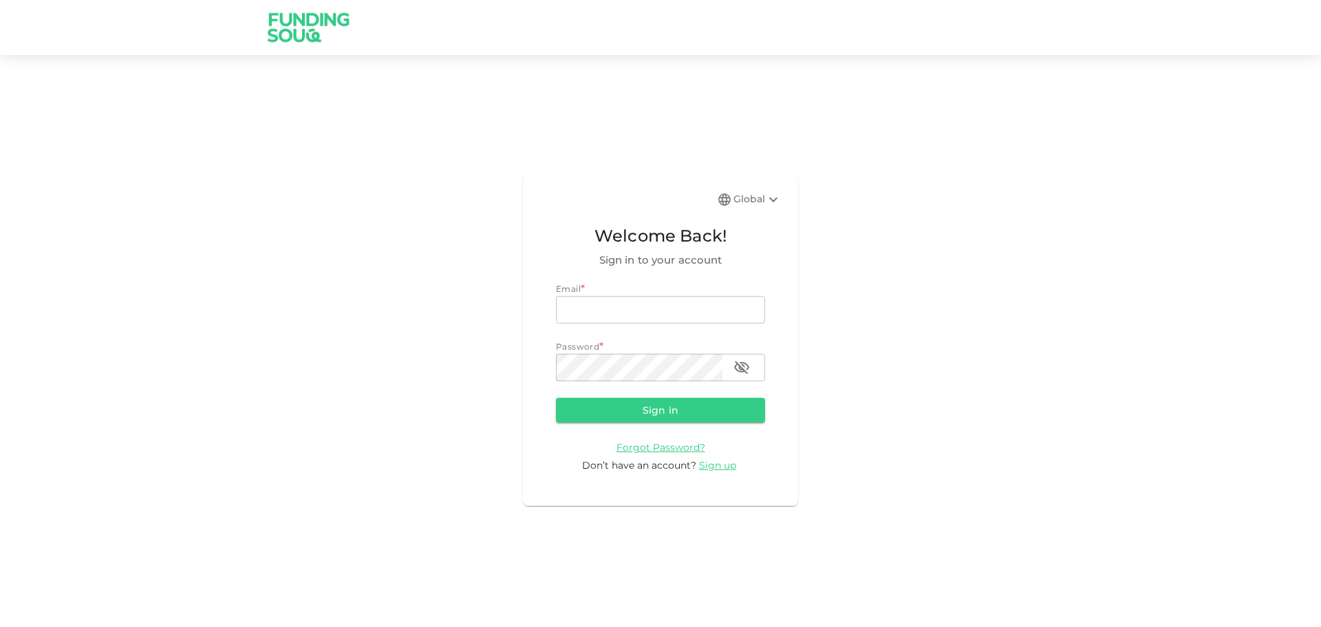 The image size is (1321, 627). Describe the element at coordinates (660, 446) in the screenshot. I see `a: Forgot Password?` at that location.